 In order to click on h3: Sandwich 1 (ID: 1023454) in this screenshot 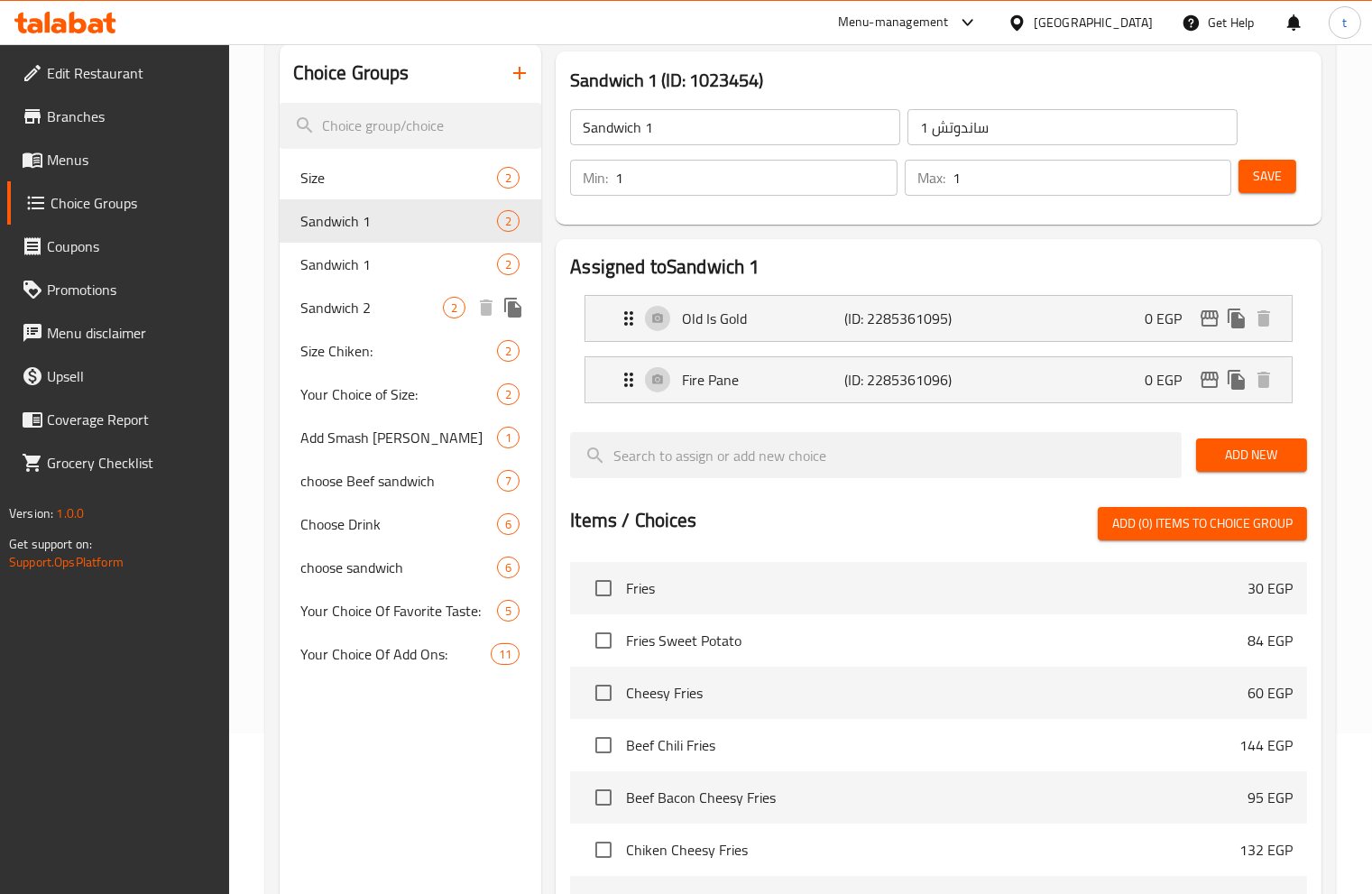, I will do `click(939, 80)`.